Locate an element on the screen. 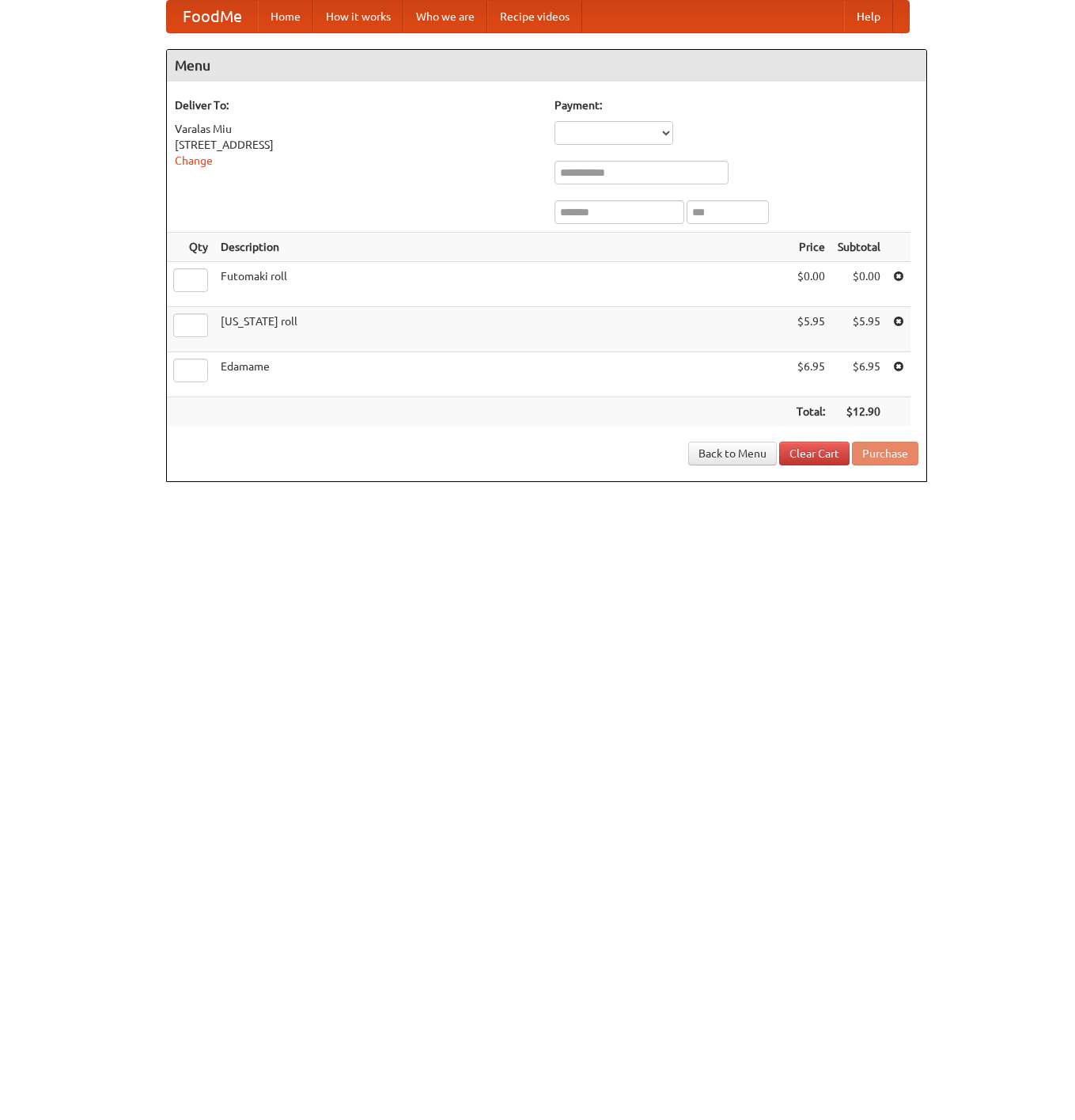 This screenshot has height=1120, width=1075. a: Who we are is located at coordinates (445, 16).